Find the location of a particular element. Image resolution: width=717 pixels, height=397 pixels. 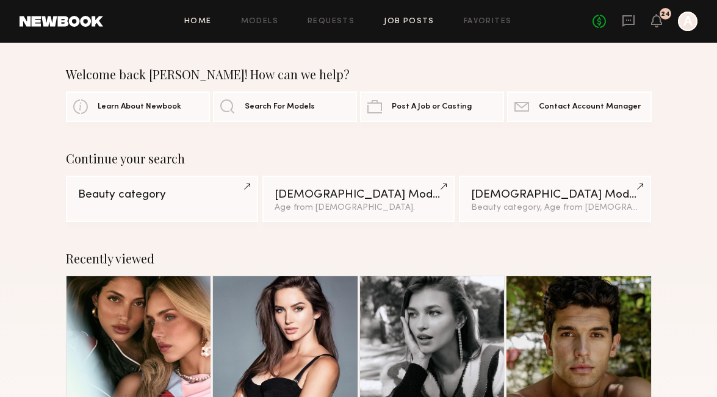

a: Contact Account Manager is located at coordinates (579, 107).